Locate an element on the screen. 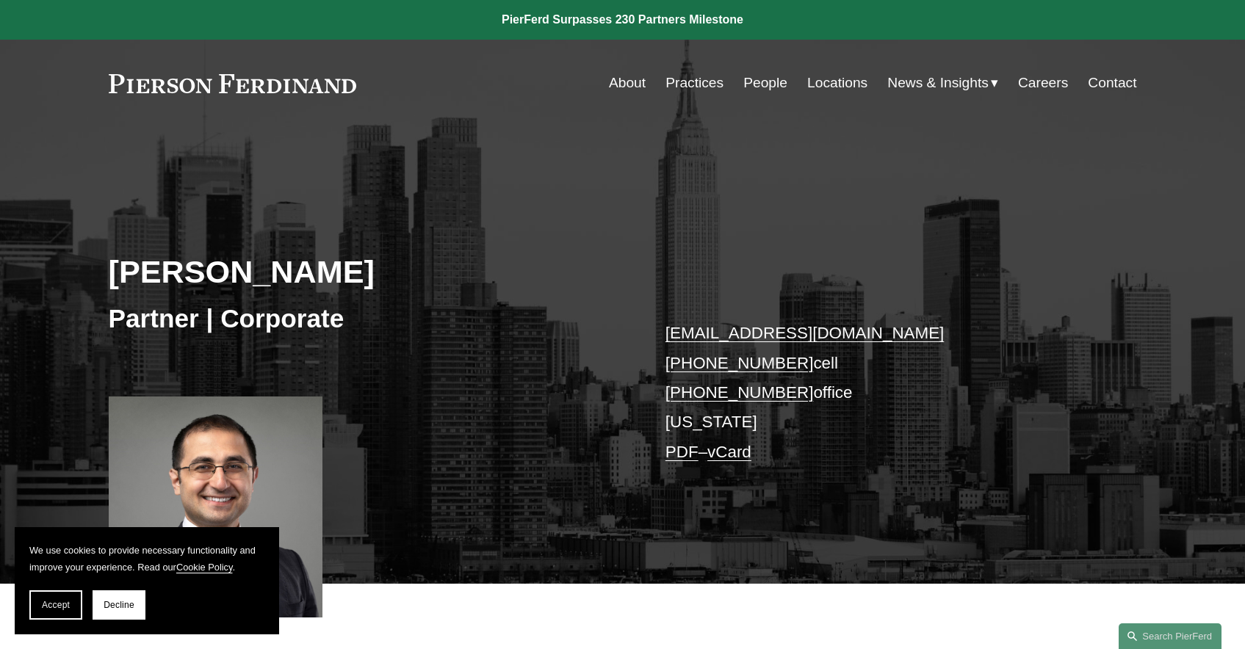 The image size is (1245, 649). section: Cookie banner is located at coordinates (147, 581).